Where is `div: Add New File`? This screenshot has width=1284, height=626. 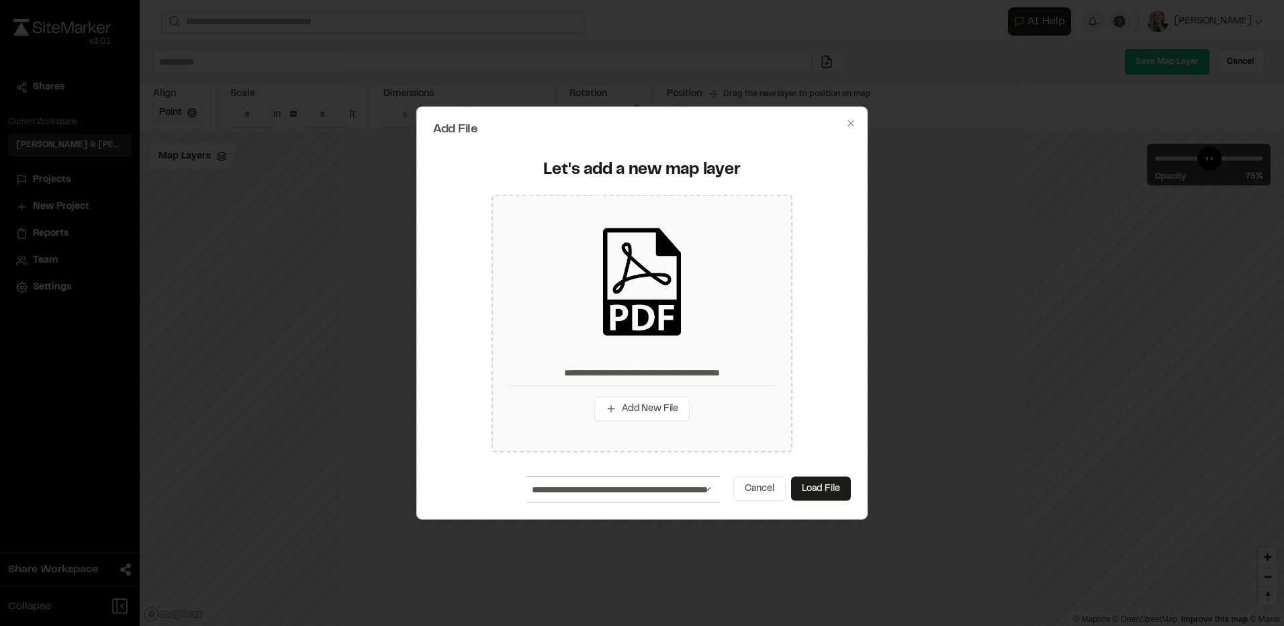 div: Add New File is located at coordinates (642, 323).